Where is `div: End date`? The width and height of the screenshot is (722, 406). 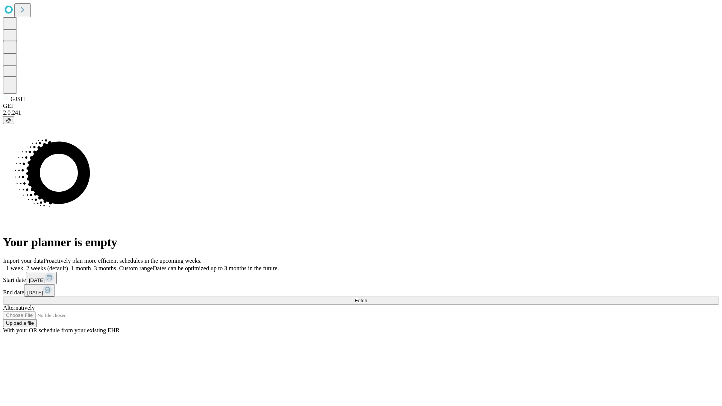
div: End date is located at coordinates (361, 290).